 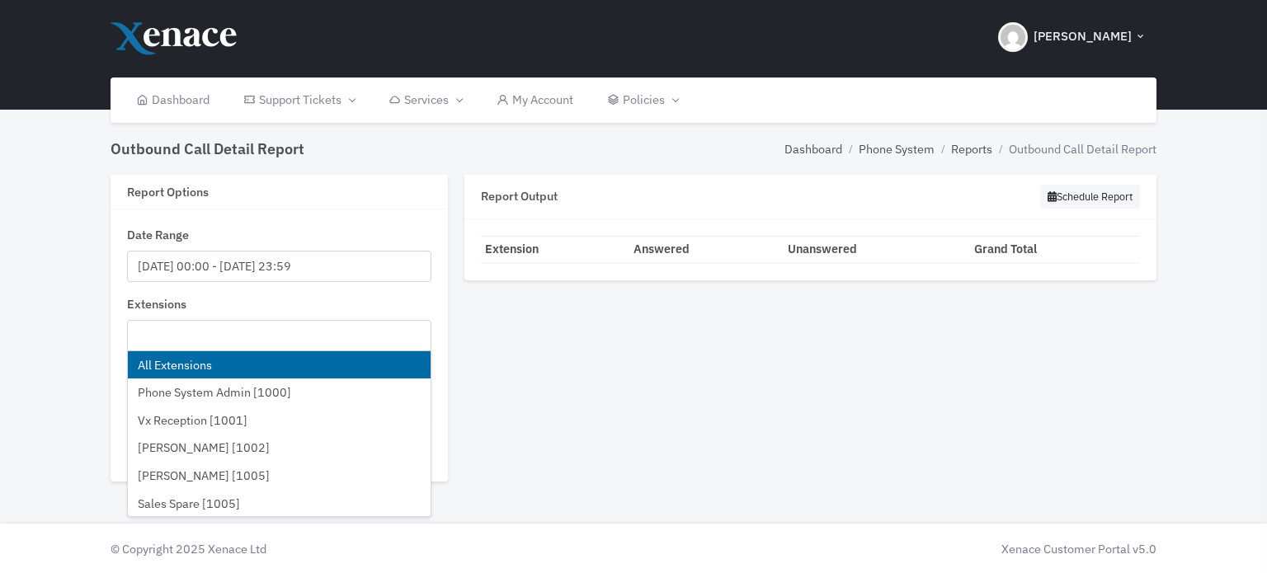 I want to click on a: Phone System, so click(x=897, y=149).